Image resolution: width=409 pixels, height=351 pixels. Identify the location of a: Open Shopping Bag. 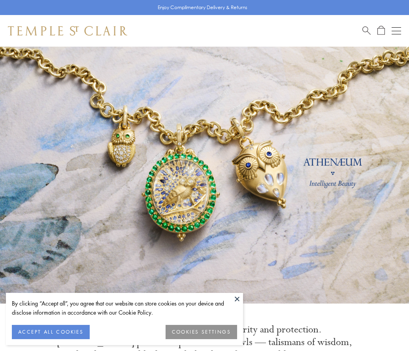
(381, 30).